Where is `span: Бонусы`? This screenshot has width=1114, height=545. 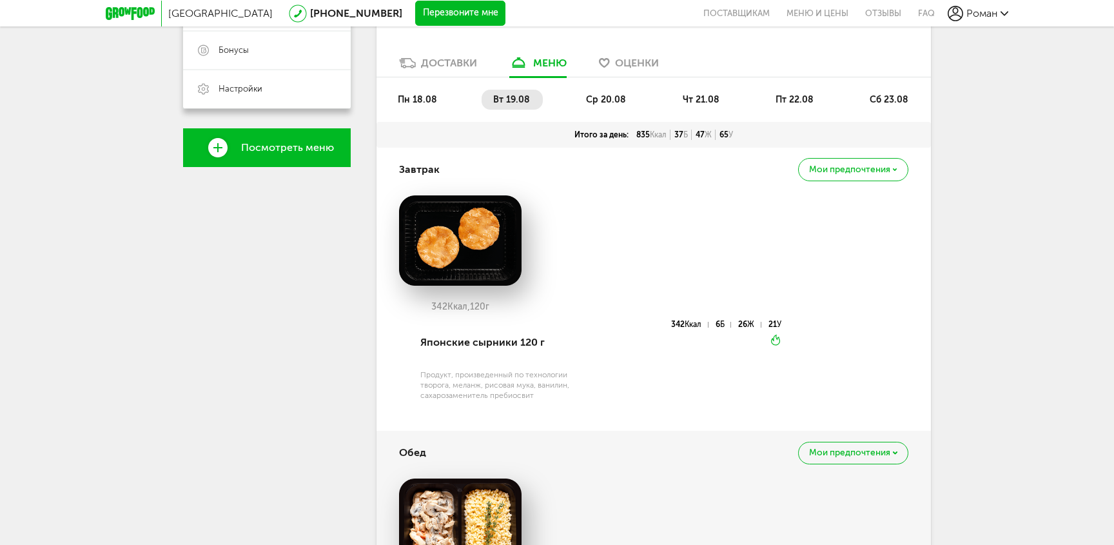 span: Бонусы is located at coordinates (233, 50).